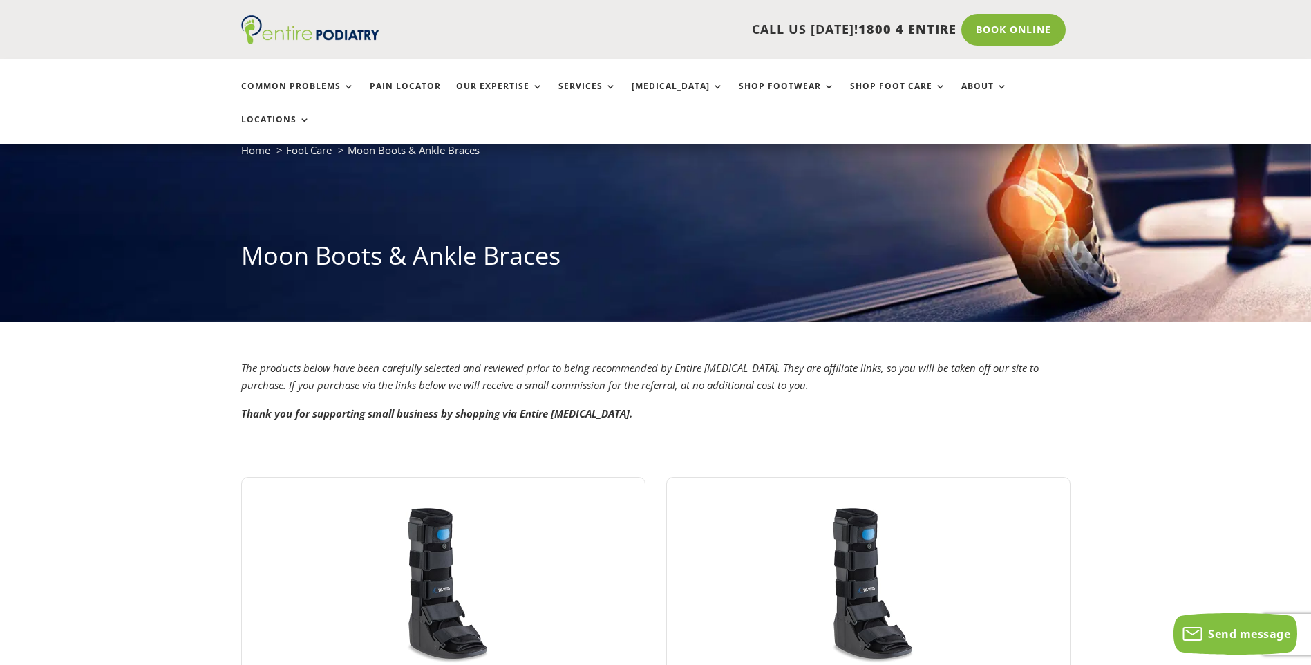 Image resolution: width=1311 pixels, height=665 pixels. I want to click on a: Common Problems, so click(298, 96).